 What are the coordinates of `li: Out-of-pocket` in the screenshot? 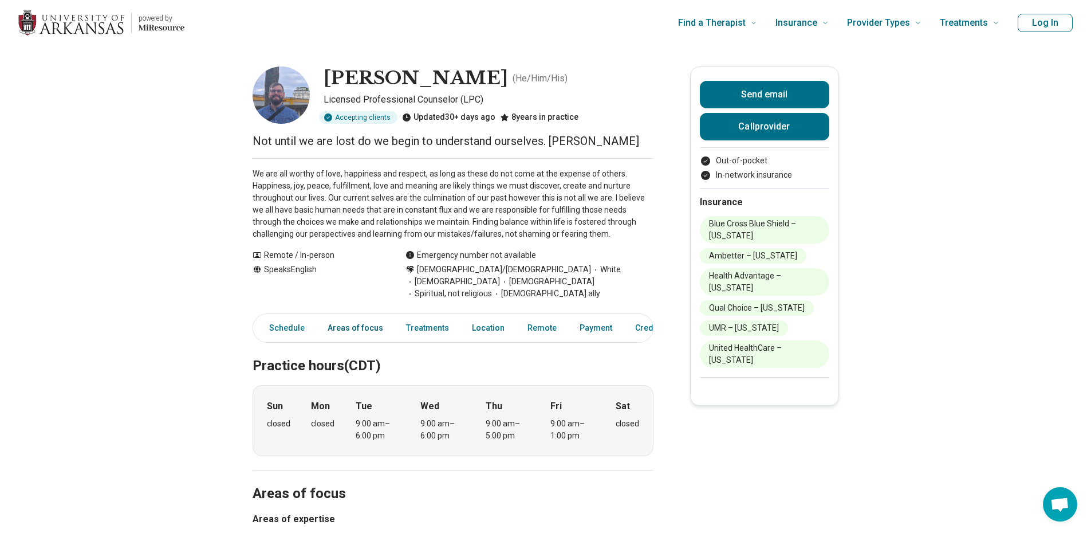 It's located at (765, 160).